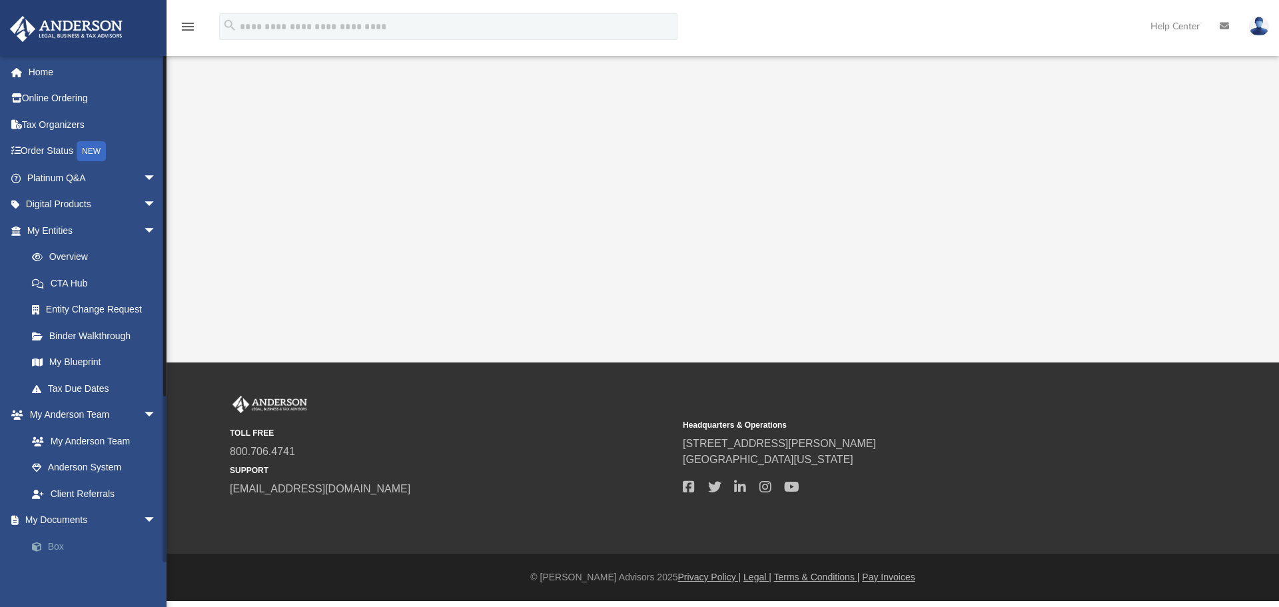  I want to click on small: Headquarters & Operations, so click(905, 425).